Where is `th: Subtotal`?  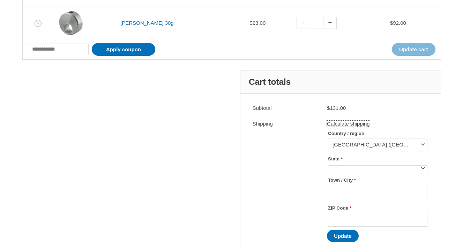
th: Subtotal is located at coordinates (285, 109).